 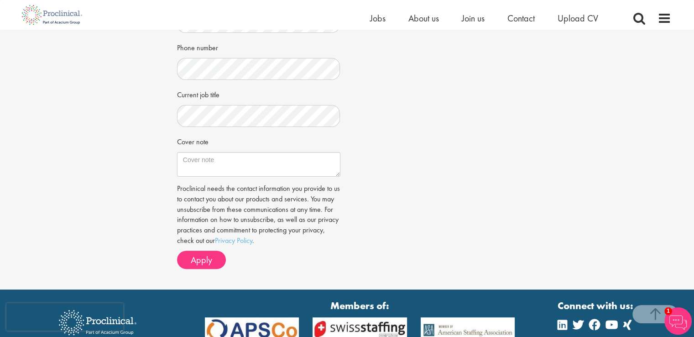 I want to click on a: Join us, so click(x=473, y=18).